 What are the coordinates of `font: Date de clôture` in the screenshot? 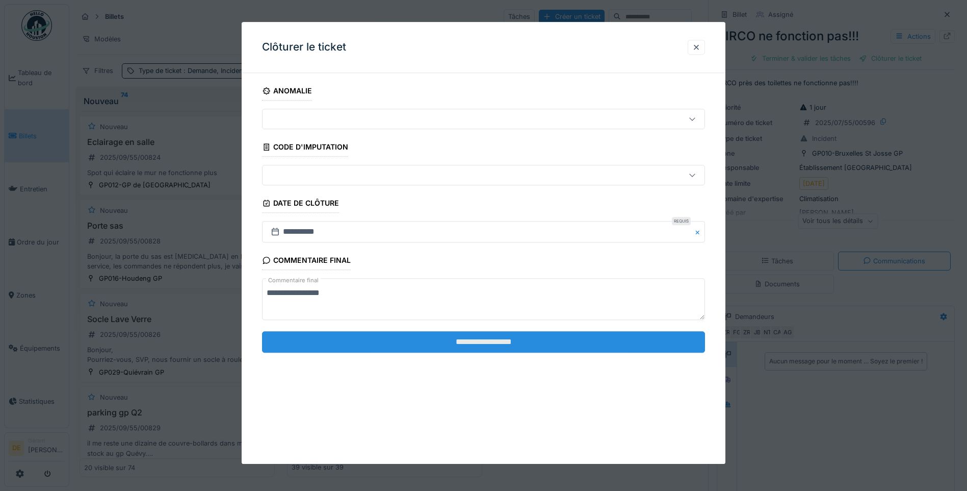 It's located at (306, 203).